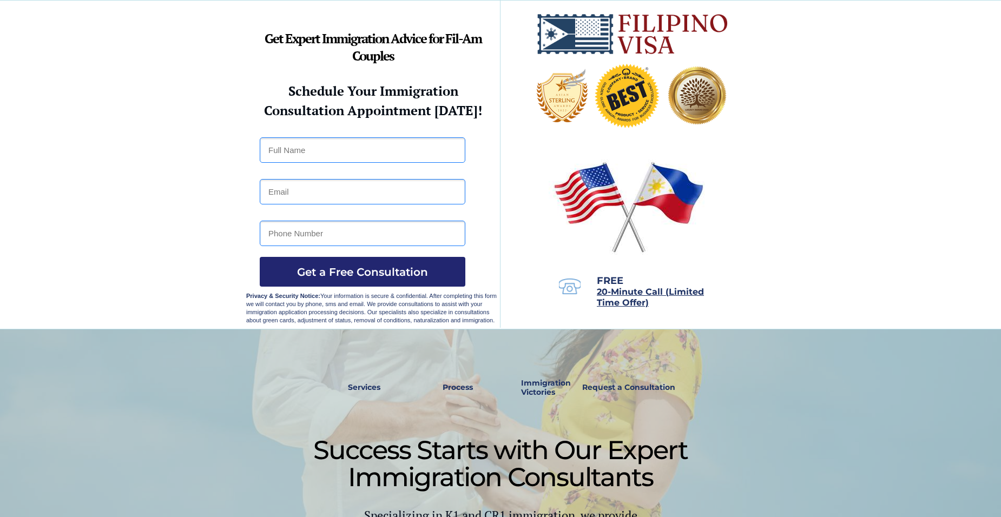  What do you see at coordinates (650, 297) in the screenshot?
I see `span: 20-Minute Call (Limited Time Offer)` at bounding box center [650, 297].